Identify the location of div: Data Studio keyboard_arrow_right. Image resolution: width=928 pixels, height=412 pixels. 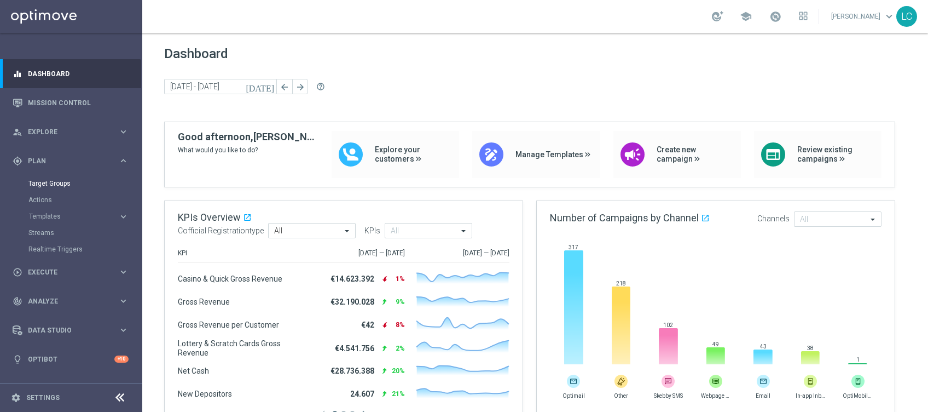
(71, 330).